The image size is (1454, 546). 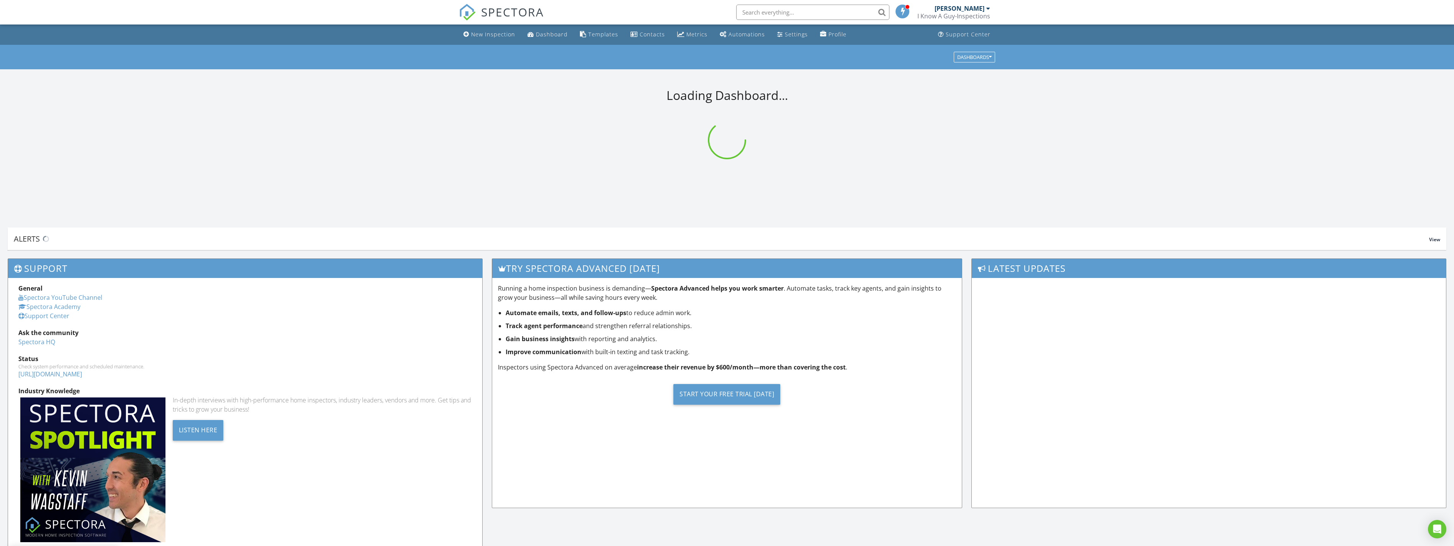 I want to click on a: Templates, so click(x=599, y=34).